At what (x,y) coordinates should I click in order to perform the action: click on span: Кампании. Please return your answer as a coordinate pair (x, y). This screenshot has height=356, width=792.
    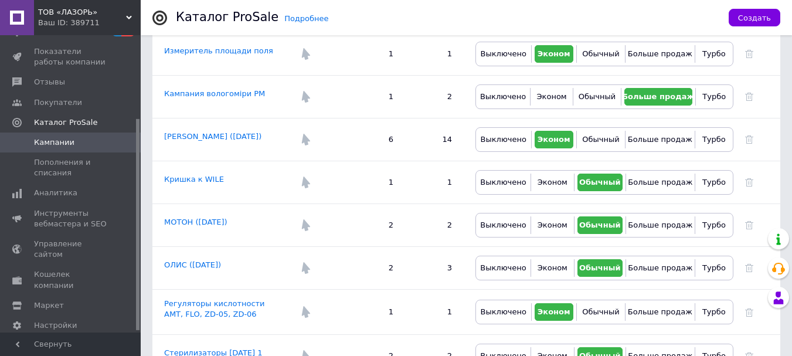
    Looking at the image, I should click on (54, 142).